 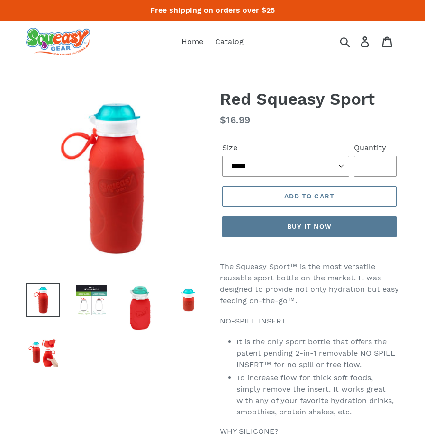 What do you see at coordinates (318, 395) in the screenshot?
I see `li: To increase flow for thick soft foods, simply remove the insert. It works great with any of your ...` at bounding box center [318, 395].